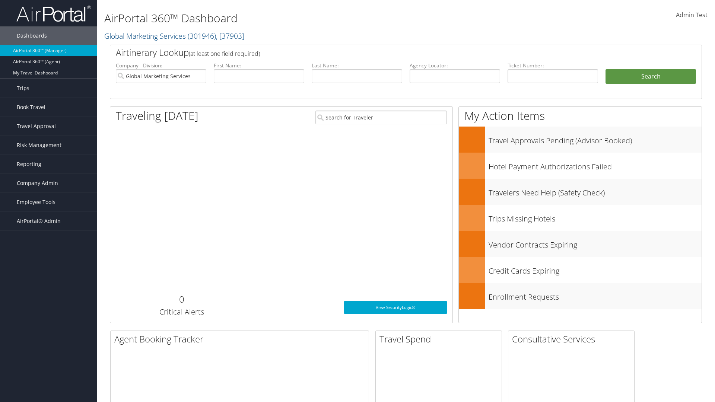  What do you see at coordinates (224, 54) in the screenshot?
I see `span: (at least one field required)` at bounding box center [224, 54].